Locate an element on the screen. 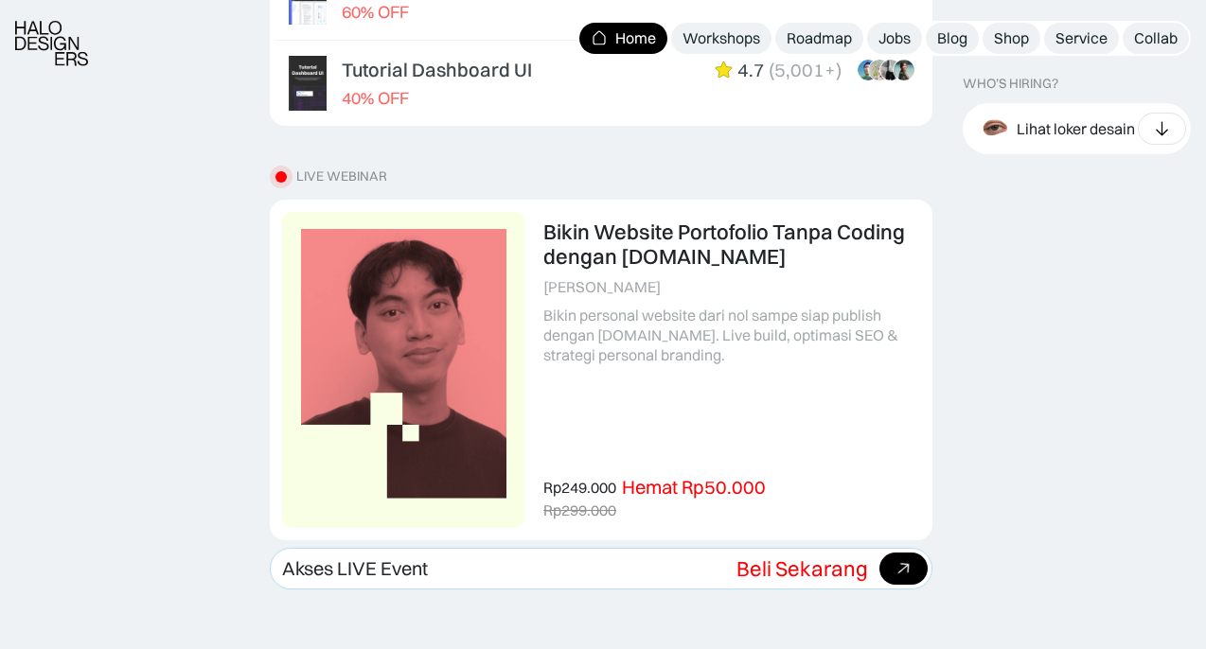  div: Shop is located at coordinates (1011, 38).